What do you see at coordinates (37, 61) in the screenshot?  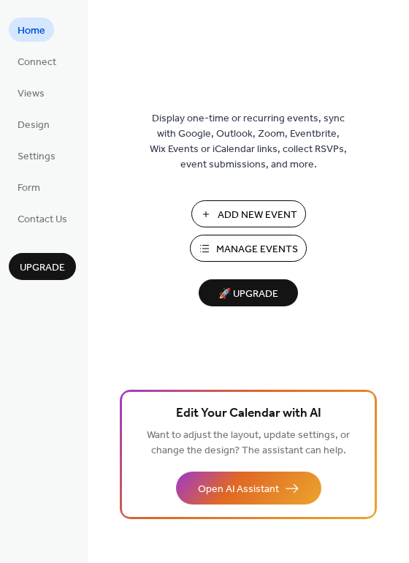 I see `a: Connect` at bounding box center [37, 61].